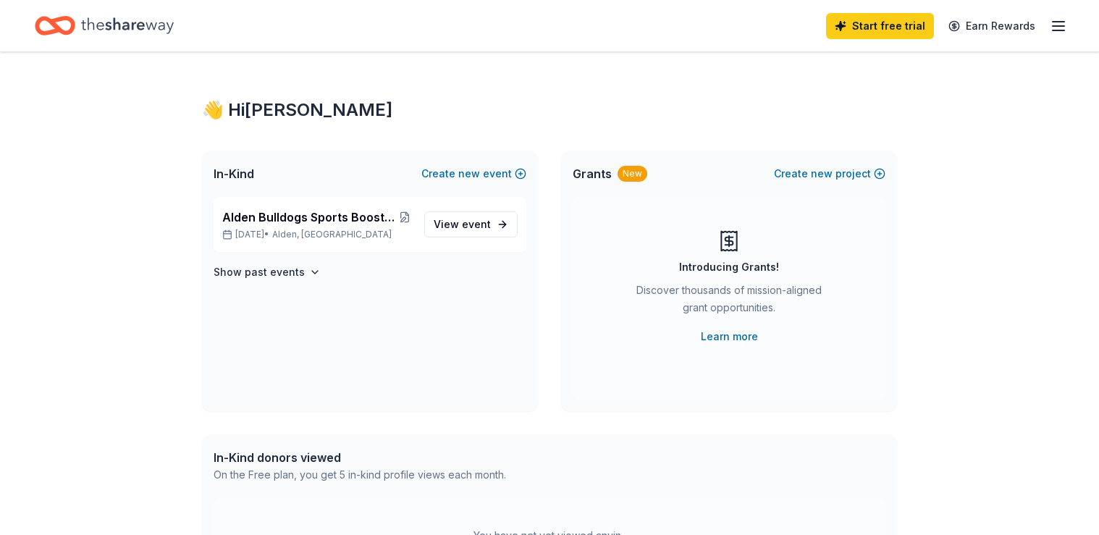  Describe the element at coordinates (992, 26) in the screenshot. I see `a: Earn Rewards` at that location.